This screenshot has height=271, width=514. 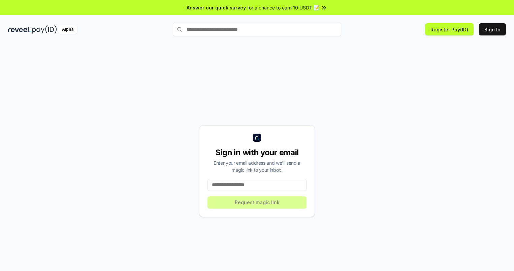 What do you see at coordinates (493, 29) in the screenshot?
I see `button: Sign In` at bounding box center [493, 29].